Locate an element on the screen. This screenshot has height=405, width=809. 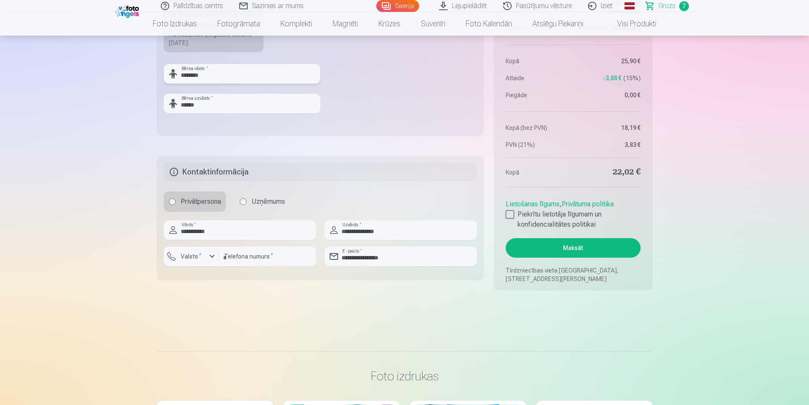
dt: Atlaide is located at coordinates (537, 78).